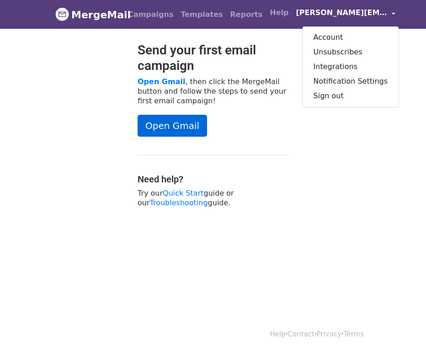 The height and width of the screenshot is (352, 426). What do you see at coordinates (213, 179) in the screenshot?
I see `h4: Need help?` at bounding box center [213, 179].